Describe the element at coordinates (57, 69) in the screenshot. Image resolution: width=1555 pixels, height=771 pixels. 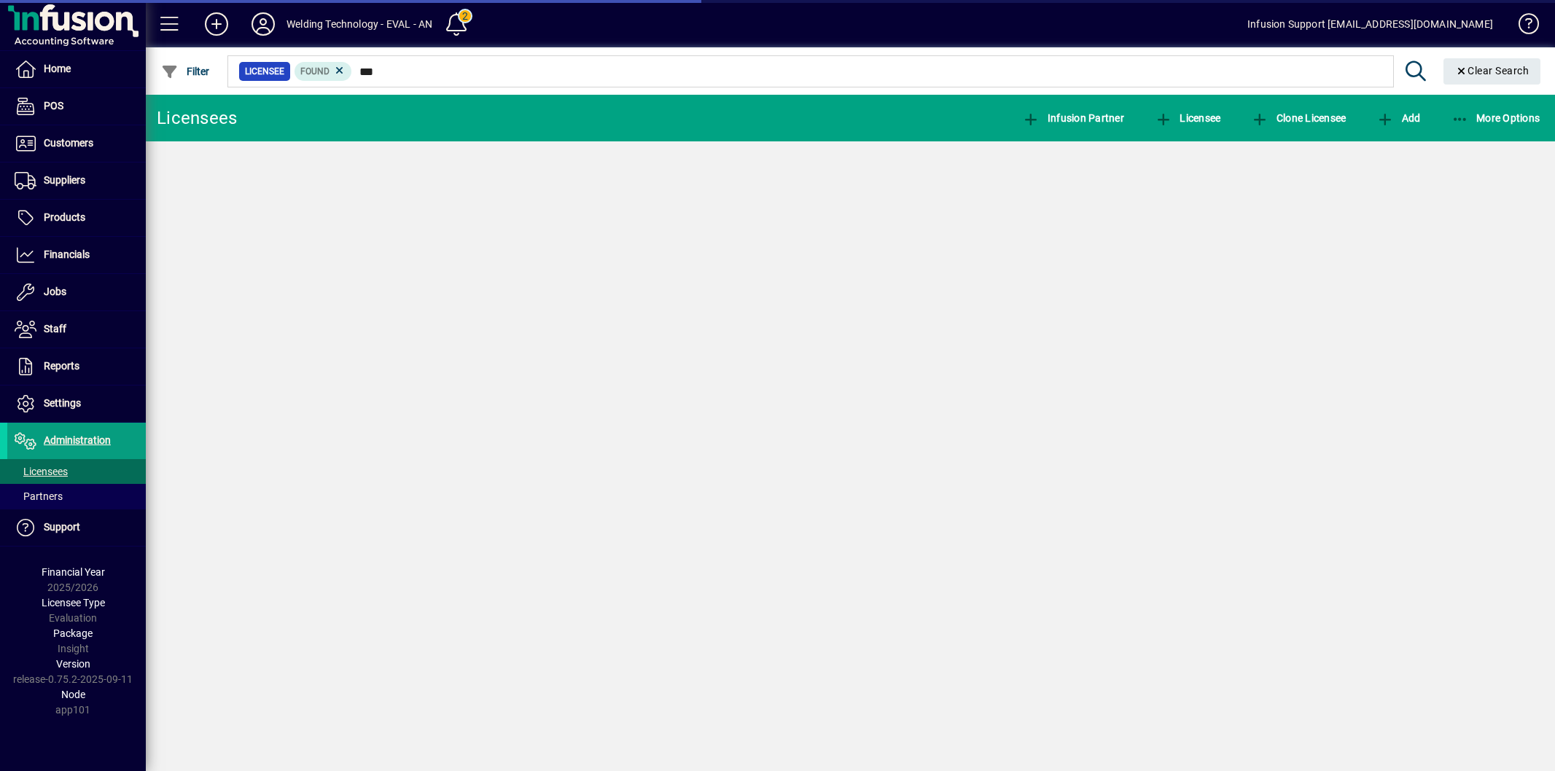
I see `span: Home` at that location.